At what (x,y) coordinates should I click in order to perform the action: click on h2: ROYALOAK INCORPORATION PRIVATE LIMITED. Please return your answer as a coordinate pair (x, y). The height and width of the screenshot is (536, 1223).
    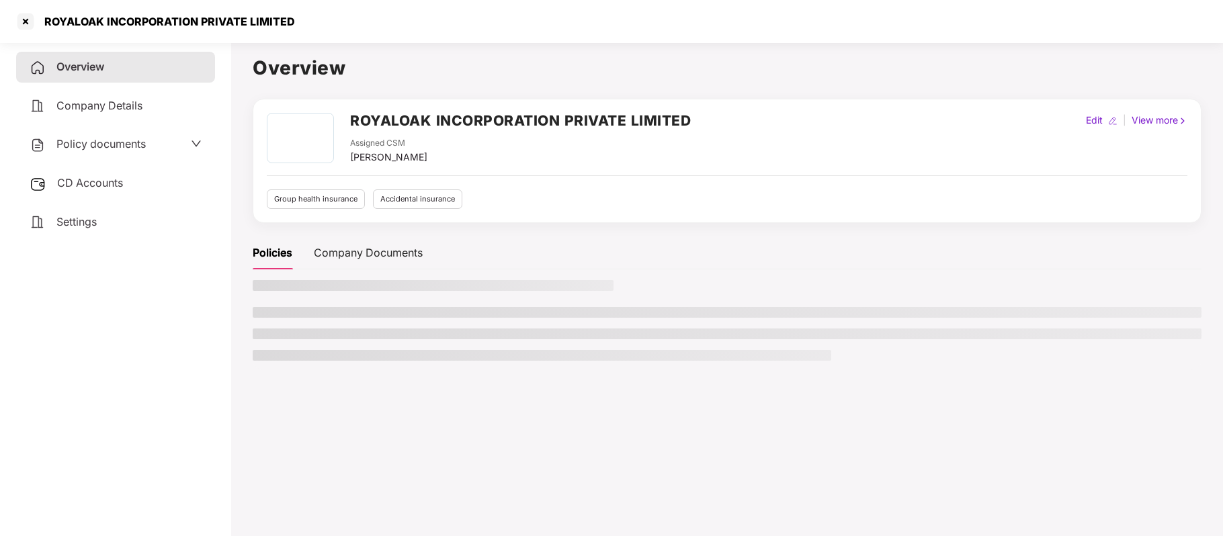
    Looking at the image, I should click on (520, 120).